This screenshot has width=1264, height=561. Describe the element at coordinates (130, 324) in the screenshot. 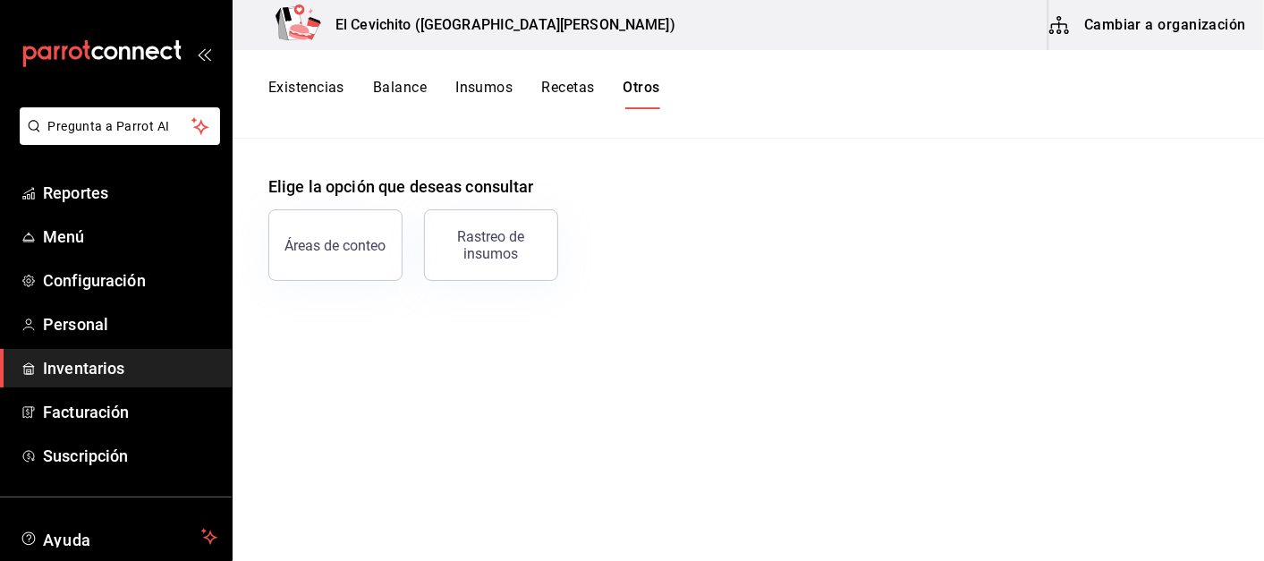

I see `span: Personal` at that location.